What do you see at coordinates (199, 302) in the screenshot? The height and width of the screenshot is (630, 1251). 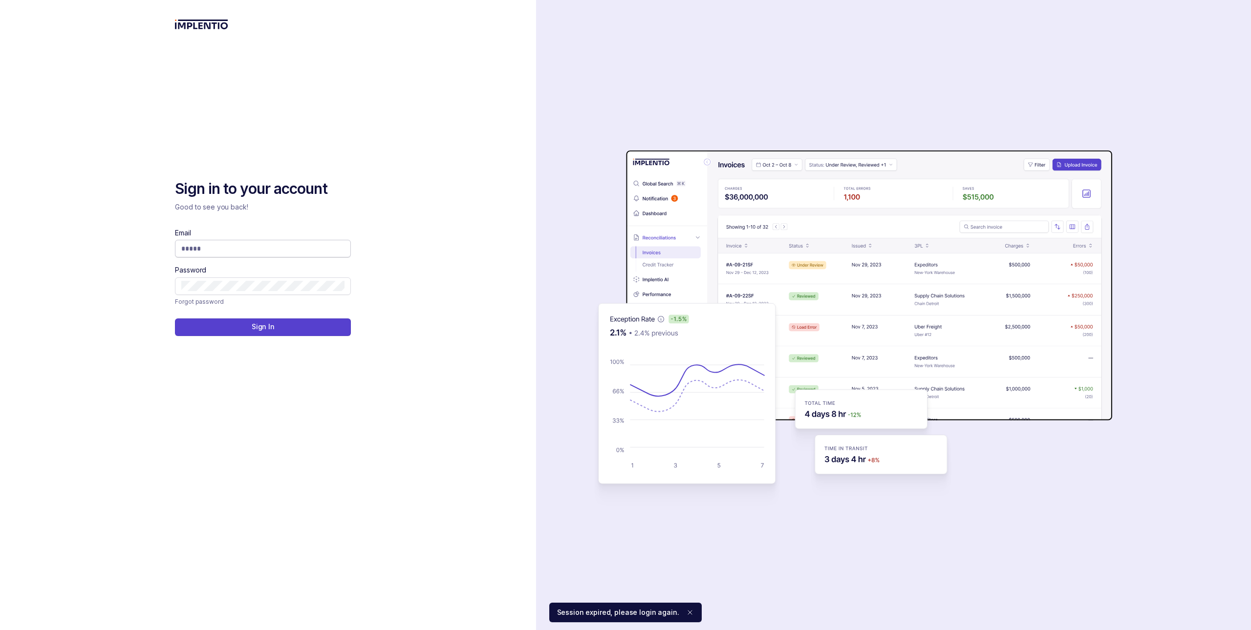 I see `p: Forgot password` at bounding box center [199, 302].